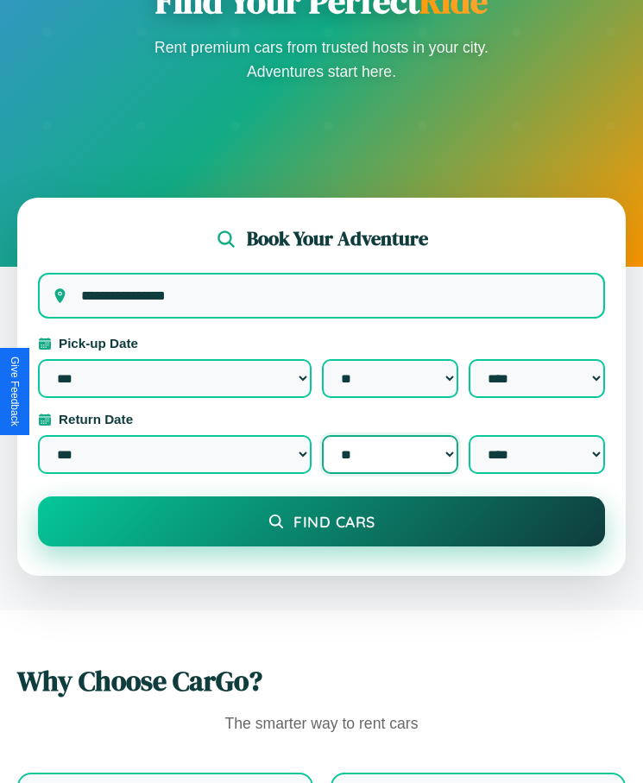 The width and height of the screenshot is (643, 783). Describe the element at coordinates (321, 681) in the screenshot. I see `h2: Why Choose CarGo?` at that location.